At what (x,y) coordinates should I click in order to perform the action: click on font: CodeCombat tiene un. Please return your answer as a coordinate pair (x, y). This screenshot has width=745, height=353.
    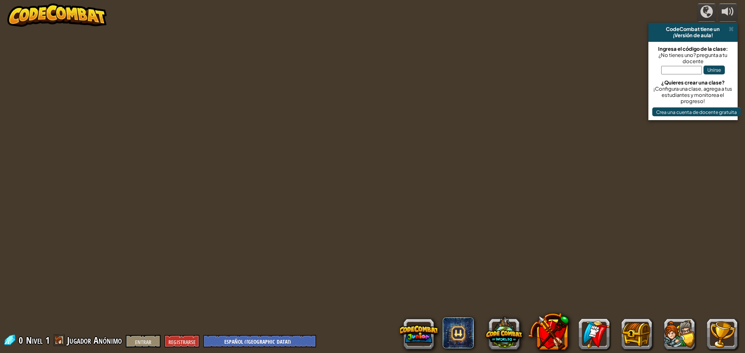
    Looking at the image, I should click on (693, 29).